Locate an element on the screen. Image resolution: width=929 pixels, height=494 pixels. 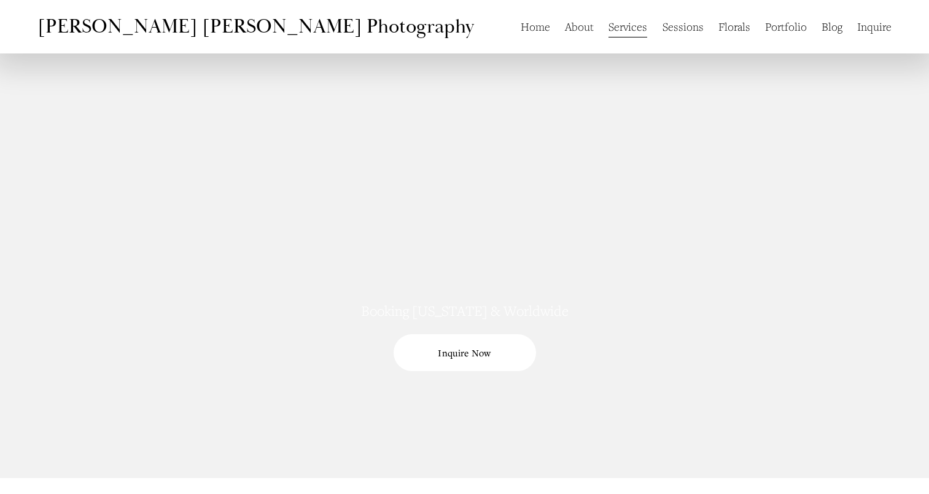
a: Services is located at coordinates (628, 26).